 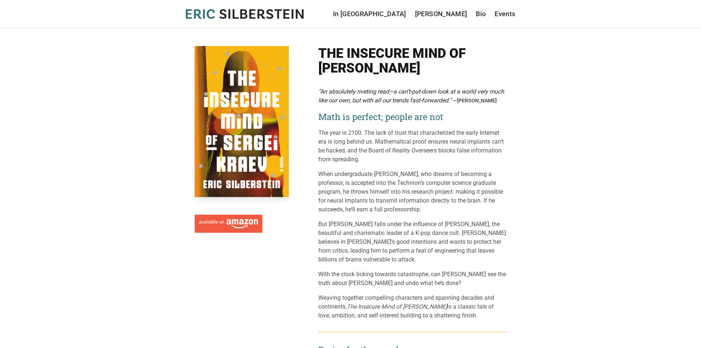 What do you see at coordinates (481, 14) in the screenshot?
I see `a: Bio` at bounding box center [481, 14].